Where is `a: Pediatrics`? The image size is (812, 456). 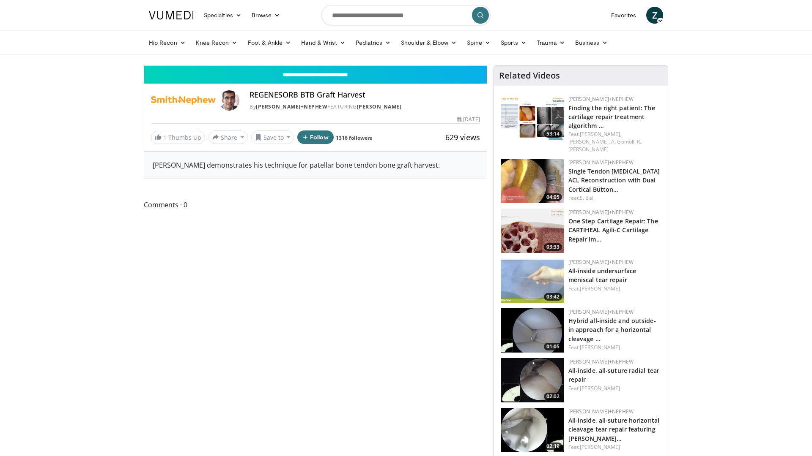 a: Pediatrics is located at coordinates (373, 43).